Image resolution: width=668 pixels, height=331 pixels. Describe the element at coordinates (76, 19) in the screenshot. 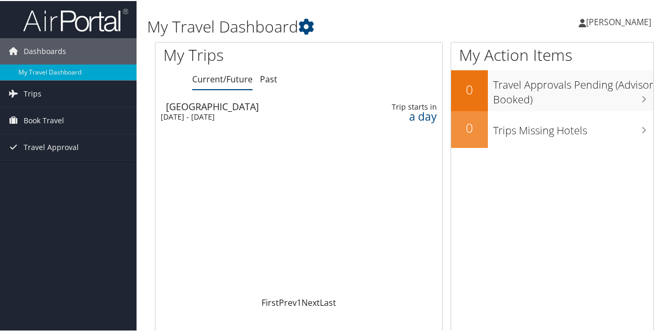

I see `img: airportal-logo.png` at that location.